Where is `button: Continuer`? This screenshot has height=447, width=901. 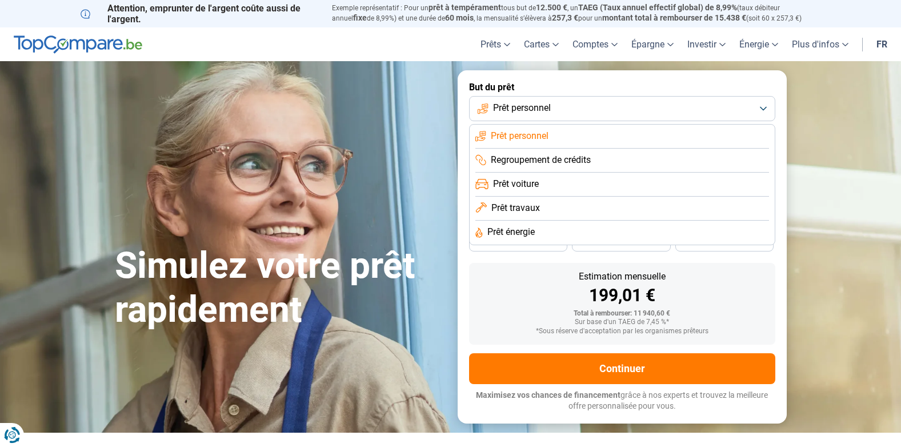 button: Continuer is located at coordinates (622, 368).